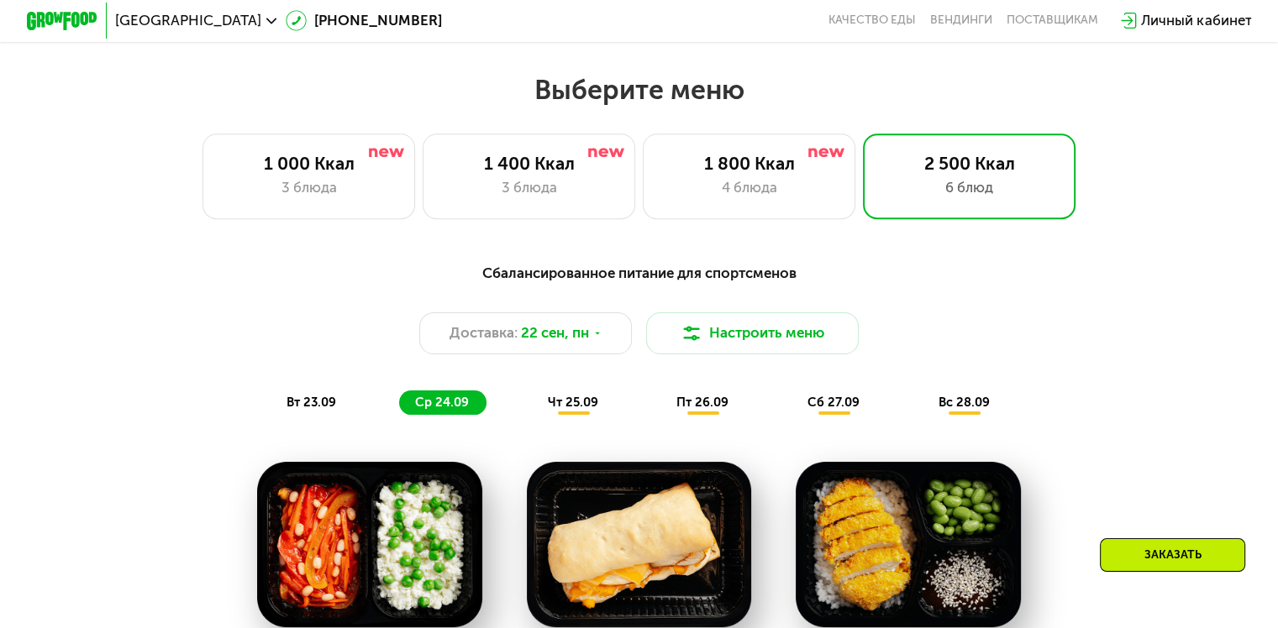 The image size is (1278, 628). What do you see at coordinates (483, 333) in the screenshot?
I see `span: Доставка:` at bounding box center [483, 333].